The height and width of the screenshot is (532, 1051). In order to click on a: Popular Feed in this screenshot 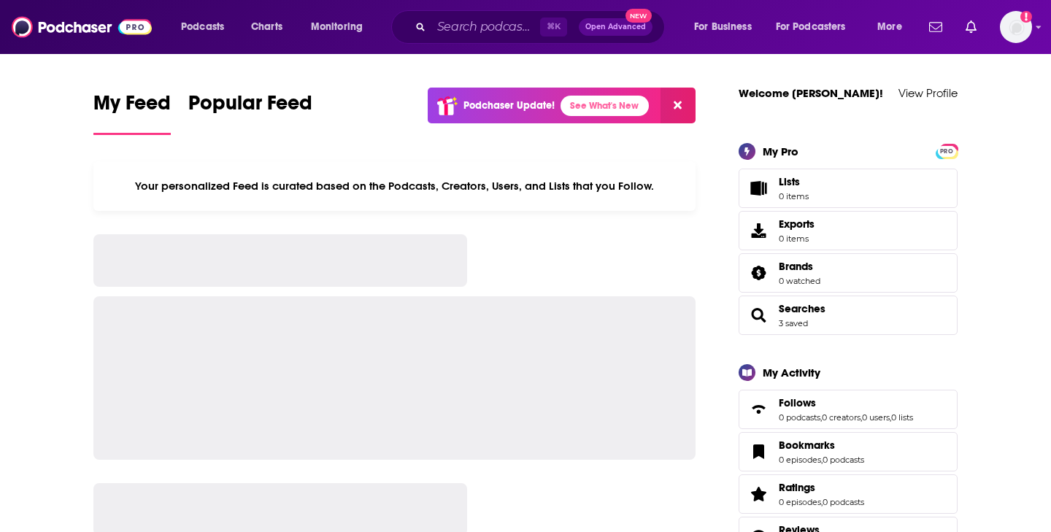, I will do `click(250, 112)`.